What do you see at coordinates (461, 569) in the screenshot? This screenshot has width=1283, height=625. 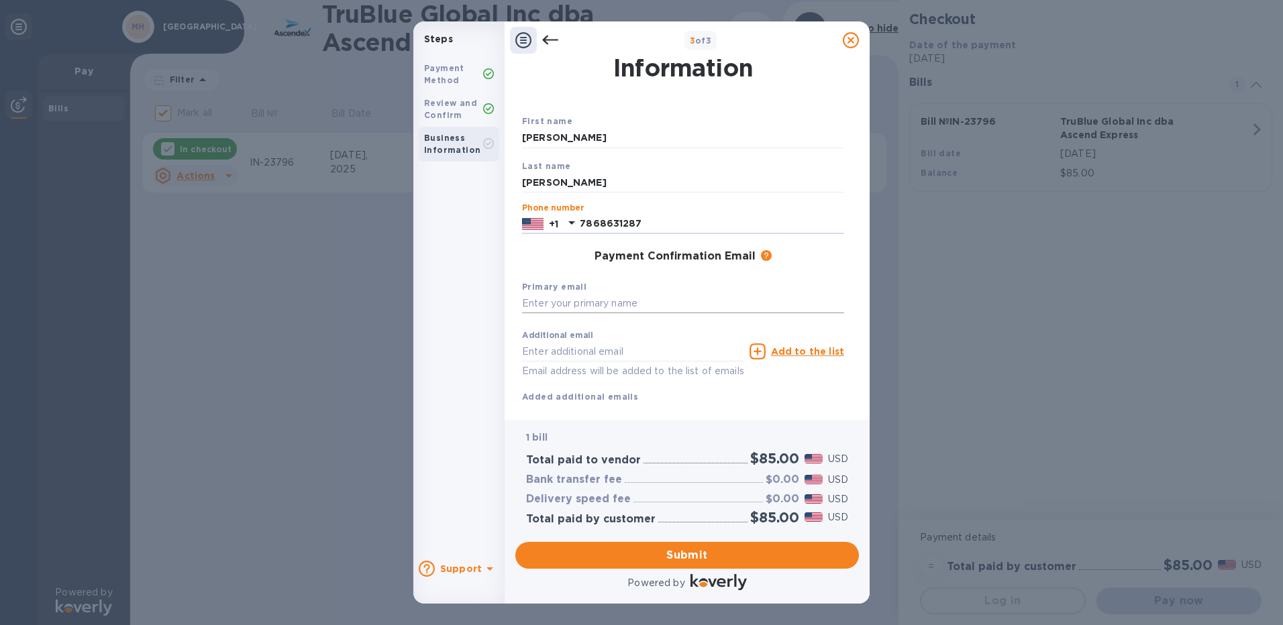 I see `b: Support` at bounding box center [461, 569].